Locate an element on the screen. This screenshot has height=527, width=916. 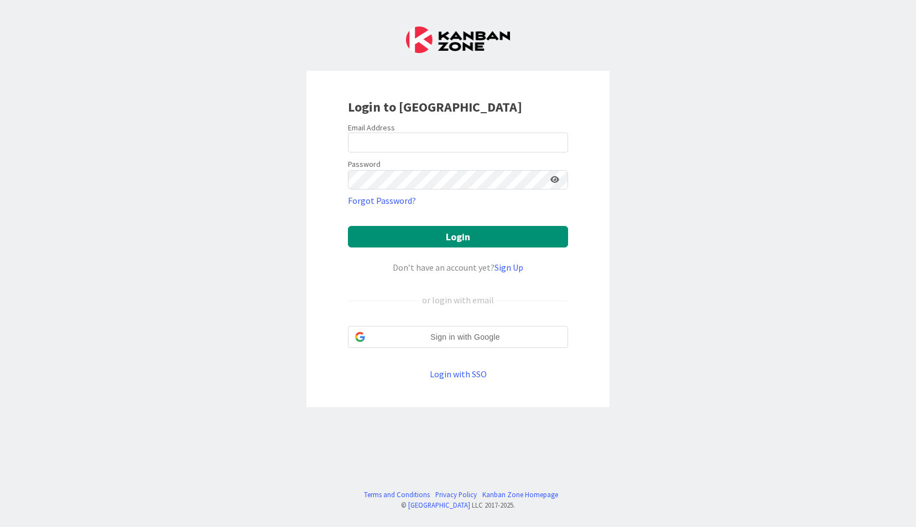
span: Sign in with Google is located at coordinates (465, 337).